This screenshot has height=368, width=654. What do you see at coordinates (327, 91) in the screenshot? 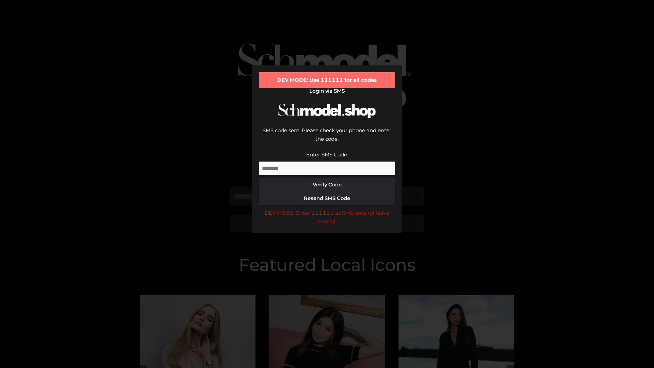
I see `h2: Login via SMS` at bounding box center [327, 91].